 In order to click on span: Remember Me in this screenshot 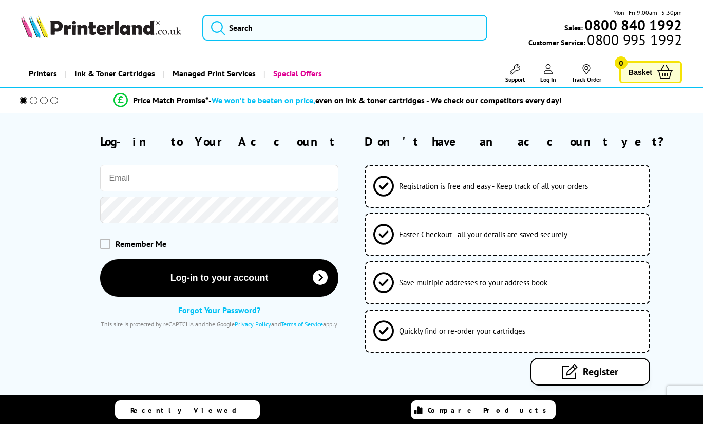, I will do `click(141, 244)`.